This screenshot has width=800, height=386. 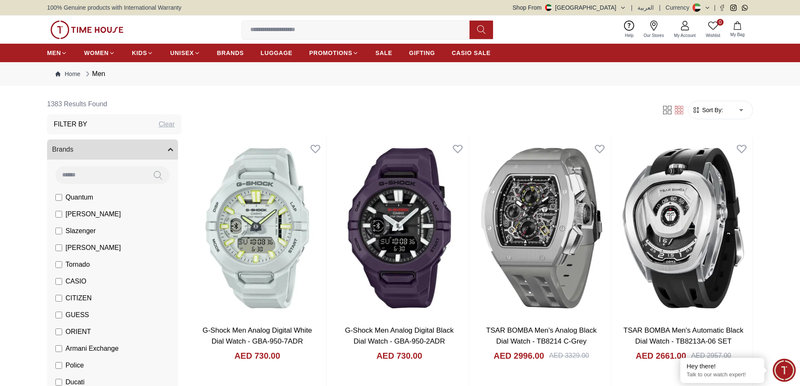 What do you see at coordinates (185, 53) in the screenshot?
I see `a: UNISEX` at bounding box center [185, 53].